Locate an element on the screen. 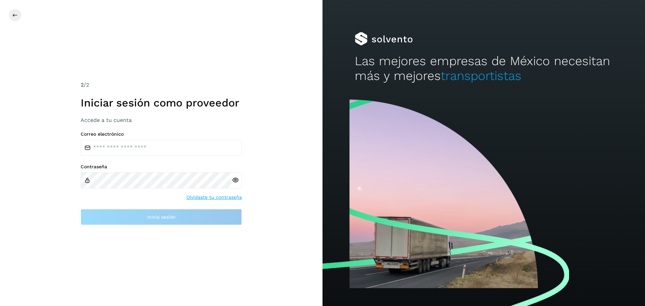 This screenshot has width=645, height=306. h1: Iniciar sesión como proveedor is located at coordinates (161, 103).